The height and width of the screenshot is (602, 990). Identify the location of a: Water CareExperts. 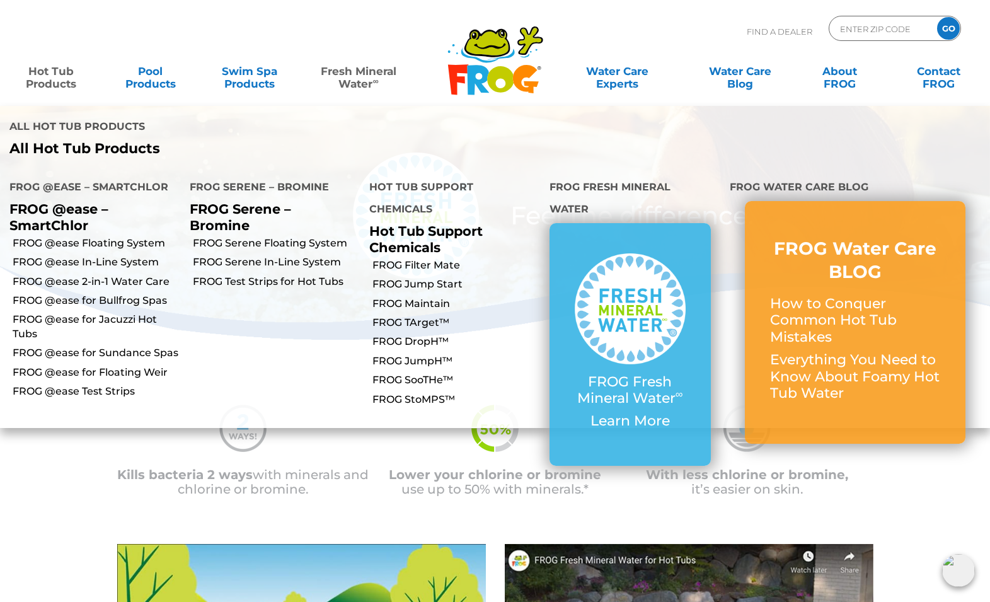
(617, 71).